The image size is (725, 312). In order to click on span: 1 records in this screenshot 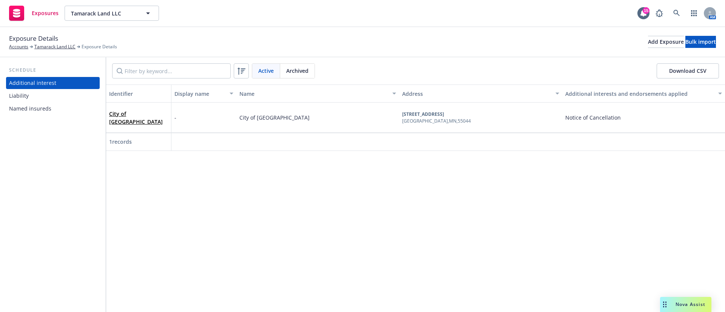, I will do `click(120, 142)`.